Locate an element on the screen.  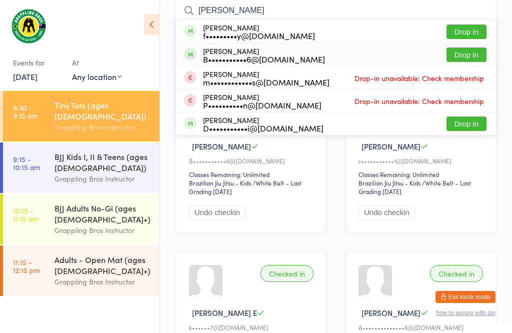
div: Events for is located at coordinates (37, 62).